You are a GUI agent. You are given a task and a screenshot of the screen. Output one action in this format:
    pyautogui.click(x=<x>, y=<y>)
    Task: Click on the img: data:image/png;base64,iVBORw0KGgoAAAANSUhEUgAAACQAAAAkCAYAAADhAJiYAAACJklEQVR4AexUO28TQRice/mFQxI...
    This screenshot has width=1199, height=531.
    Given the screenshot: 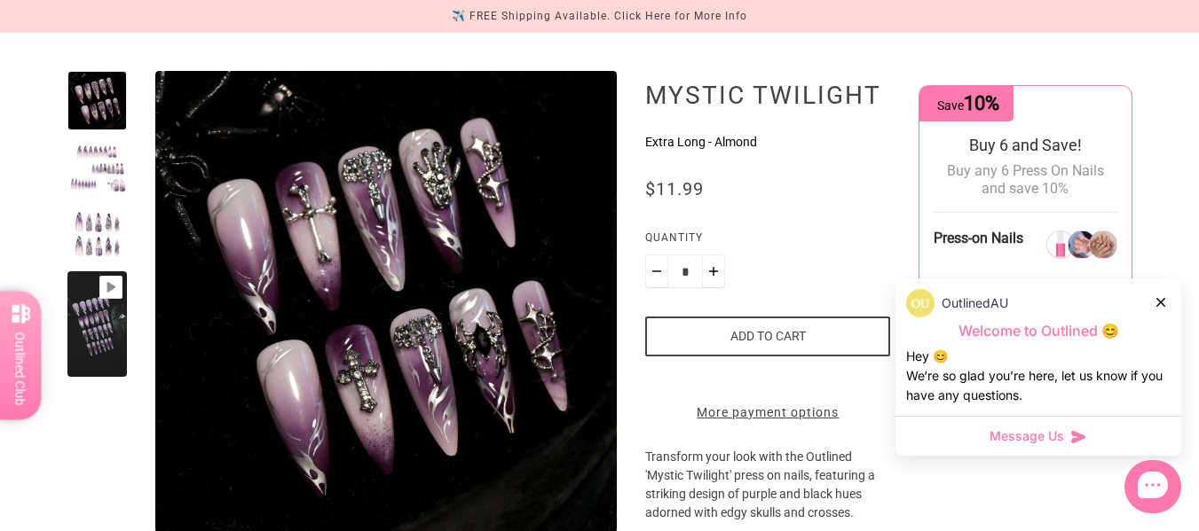 What is the action you would take?
    pyautogui.click(x=920, y=303)
    